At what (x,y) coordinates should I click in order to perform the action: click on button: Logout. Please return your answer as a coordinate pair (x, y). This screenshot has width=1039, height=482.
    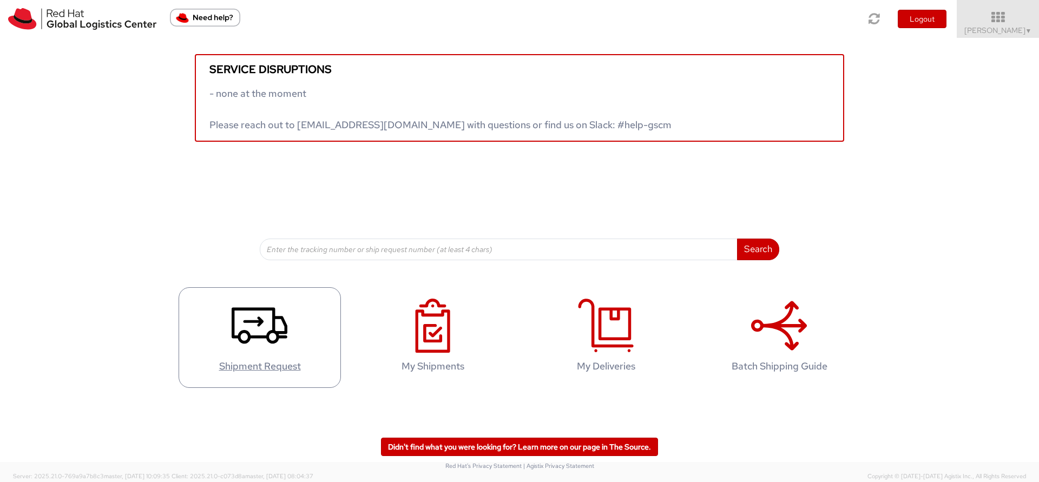
    Looking at the image, I should click on (922, 19).